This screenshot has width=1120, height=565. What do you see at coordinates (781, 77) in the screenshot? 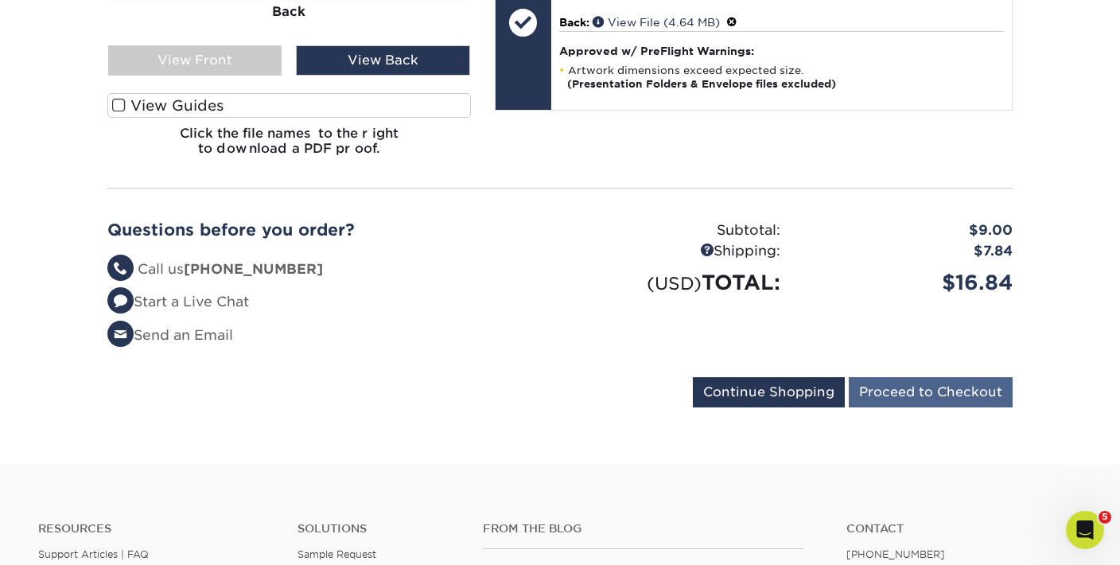
I see `li: Artwork dimensions exceed expected size.` at bounding box center [781, 77].